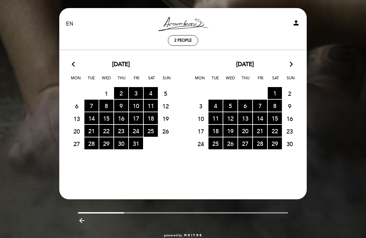 The height and width of the screenshot is (238, 366). What do you see at coordinates (183, 235) in the screenshot?
I see `a: powered by` at bounding box center [183, 235].